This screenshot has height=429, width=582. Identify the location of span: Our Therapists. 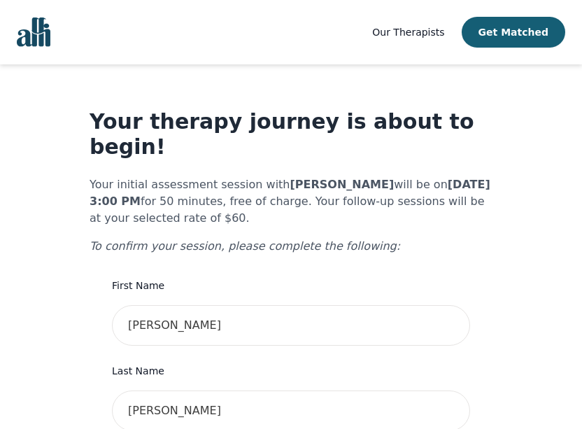
(408, 32).